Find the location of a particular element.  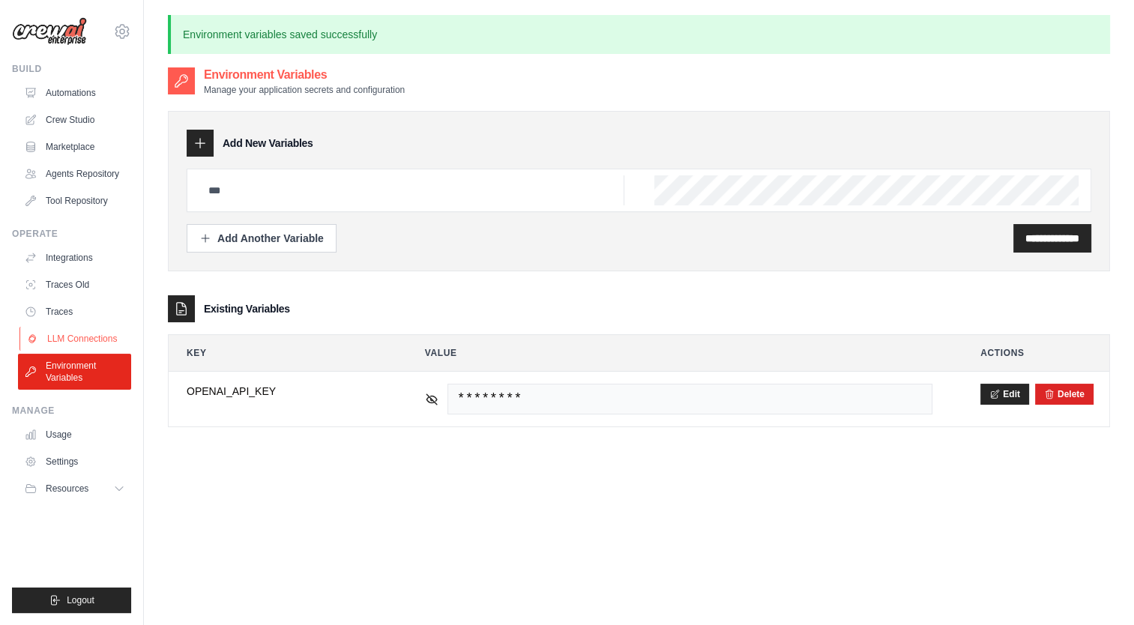

a: Traces Old is located at coordinates (74, 285).